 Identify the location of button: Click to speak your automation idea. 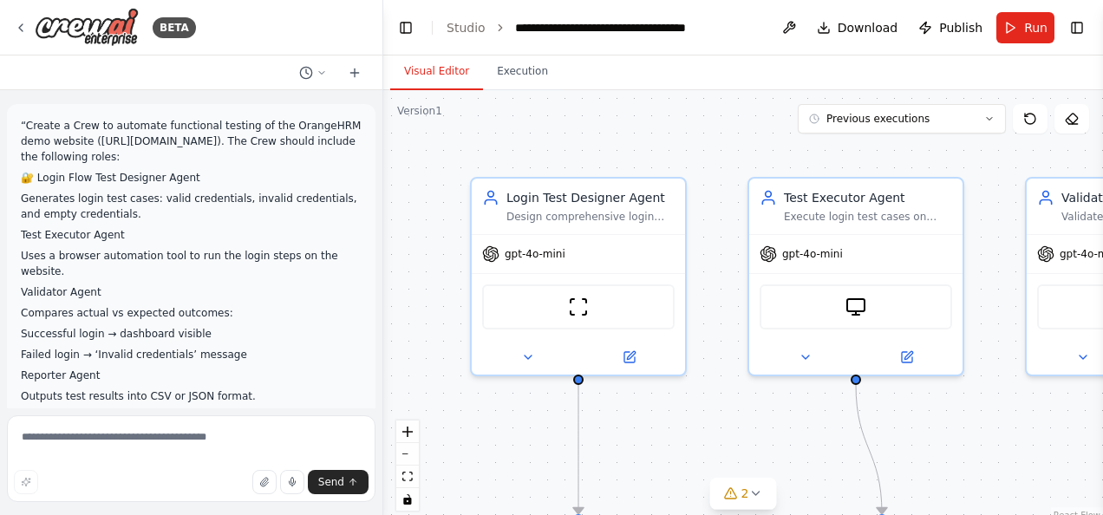
(292, 482).